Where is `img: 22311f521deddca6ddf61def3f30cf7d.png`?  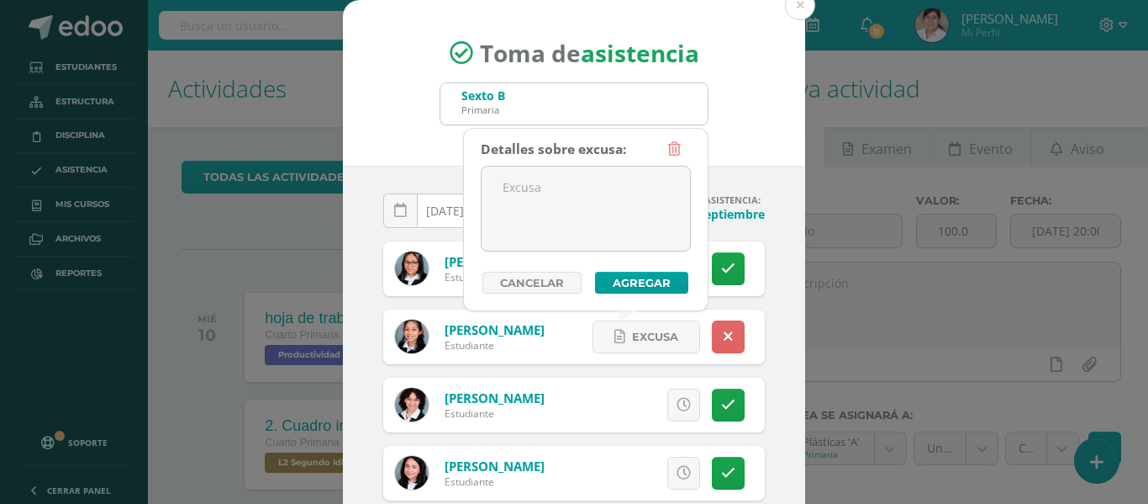 img: 22311f521deddca6ddf61def3f30cf7d.png is located at coordinates (412, 472).